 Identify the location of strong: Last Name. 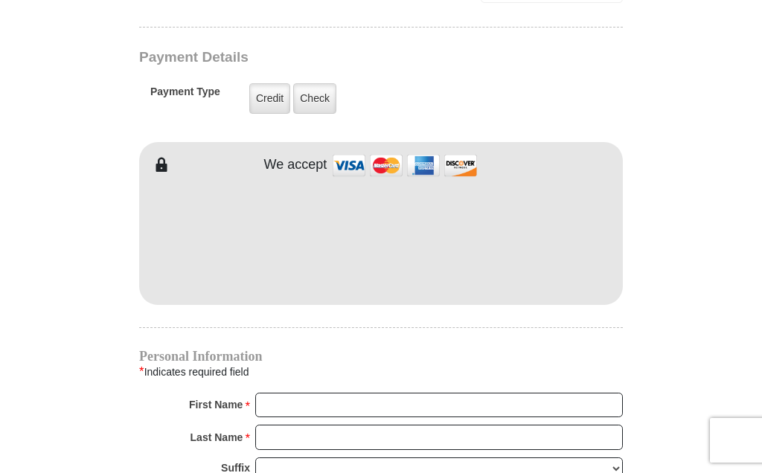
(217, 438).